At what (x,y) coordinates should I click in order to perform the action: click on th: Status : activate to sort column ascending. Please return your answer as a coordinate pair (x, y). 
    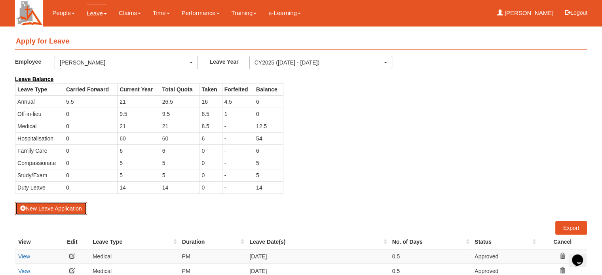
    Looking at the image, I should click on (505, 242).